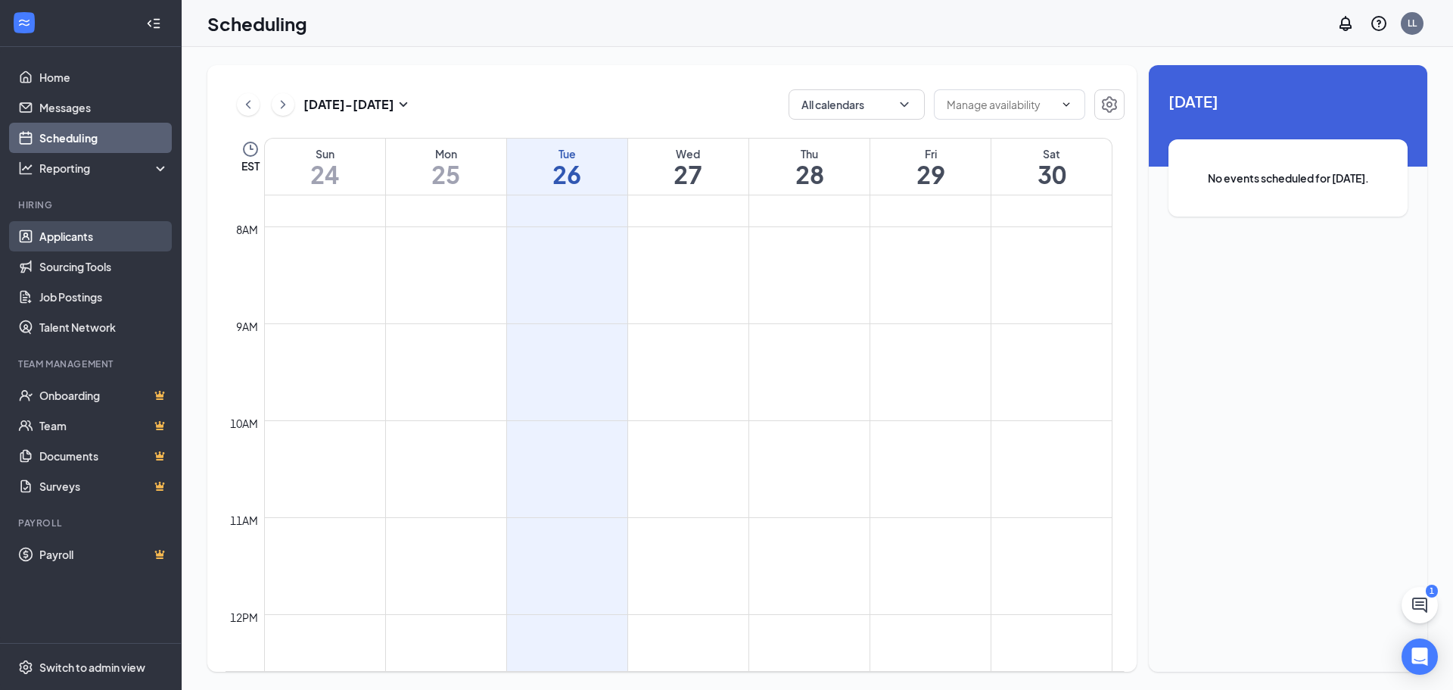  What do you see at coordinates (930, 154) in the screenshot?
I see `div: Fri` at bounding box center [930, 154].